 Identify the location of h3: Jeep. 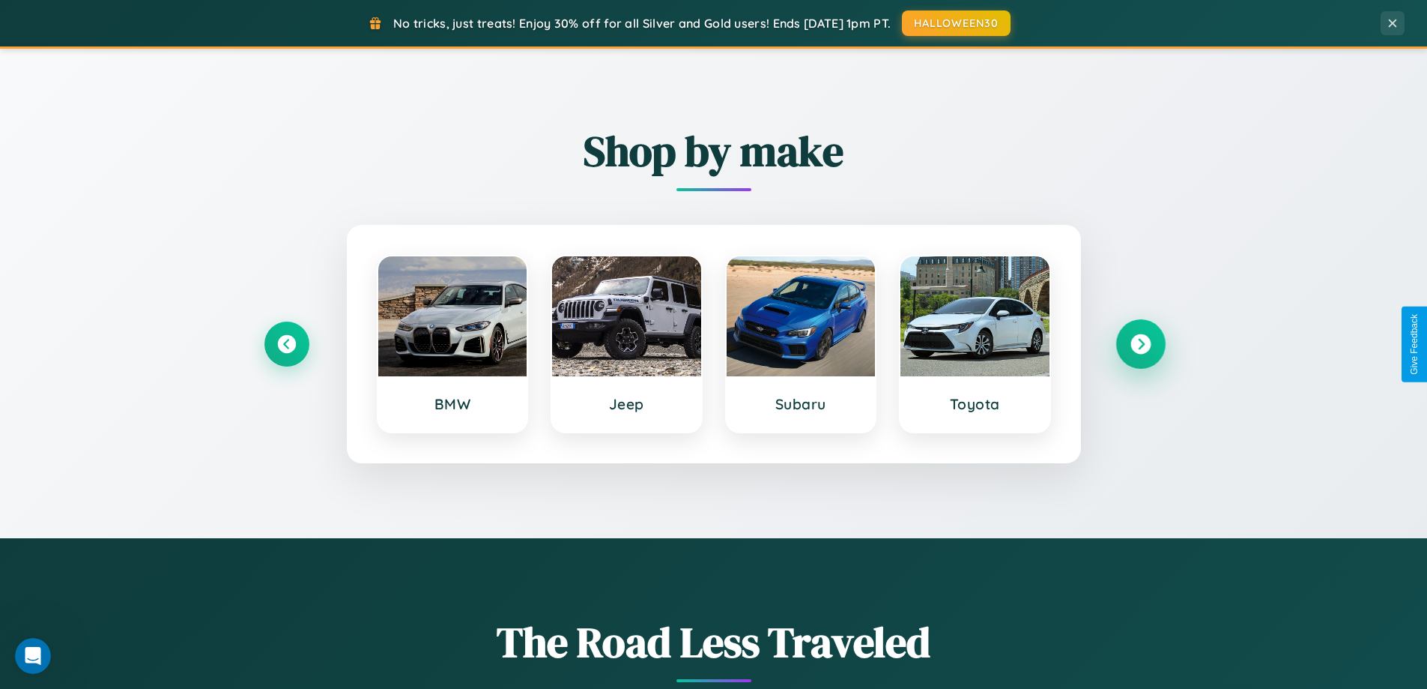
(626, 404).